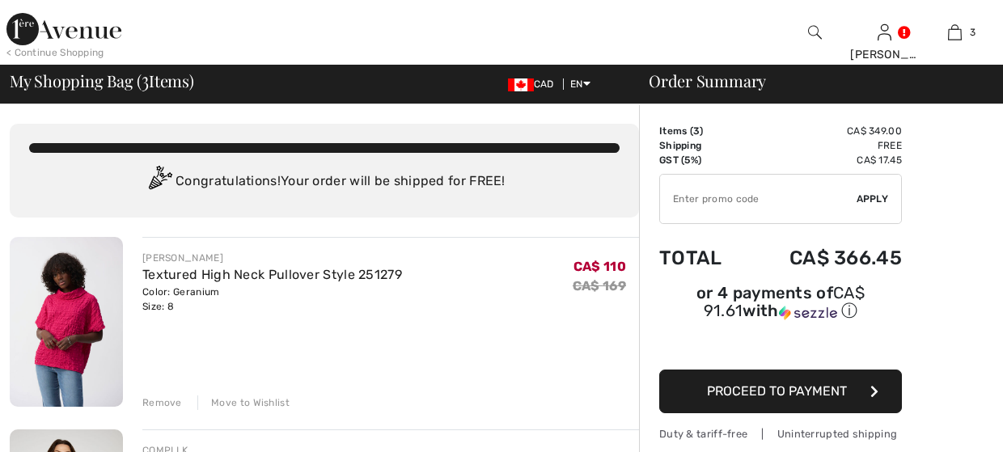 Image resolution: width=1003 pixels, height=452 pixels. Describe the element at coordinates (159, 182) in the screenshot. I see `img: Congratulation2.svg` at that location.